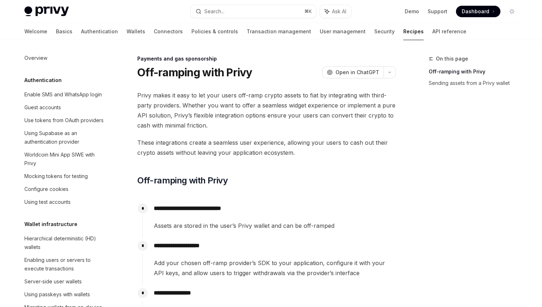 The image size is (542, 307). I want to click on a: Recipes, so click(413, 32).